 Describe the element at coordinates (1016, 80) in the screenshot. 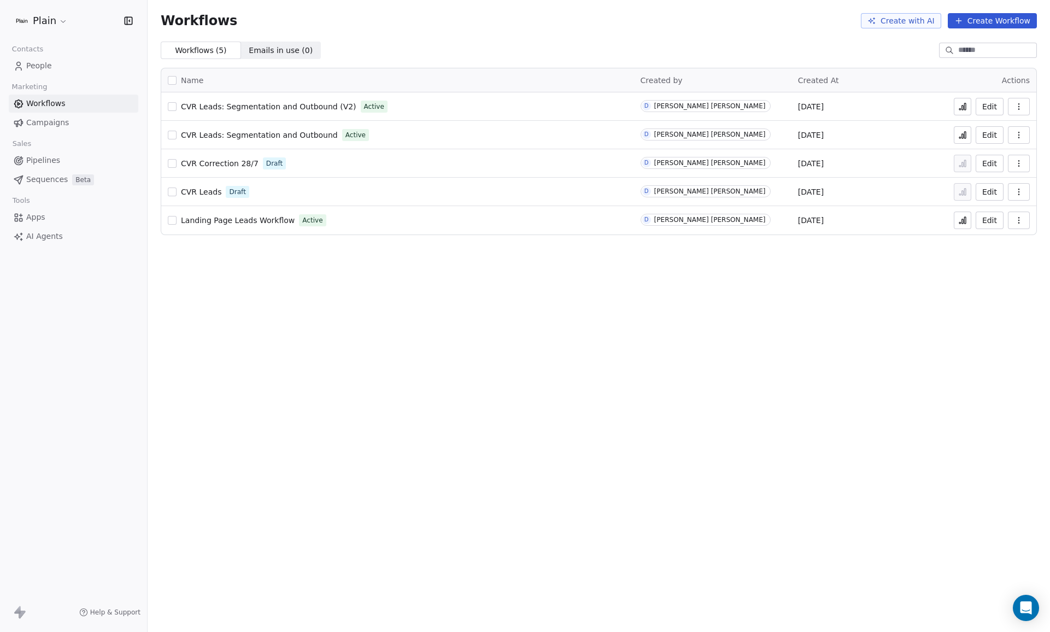

I see `span: Actions` at that location.